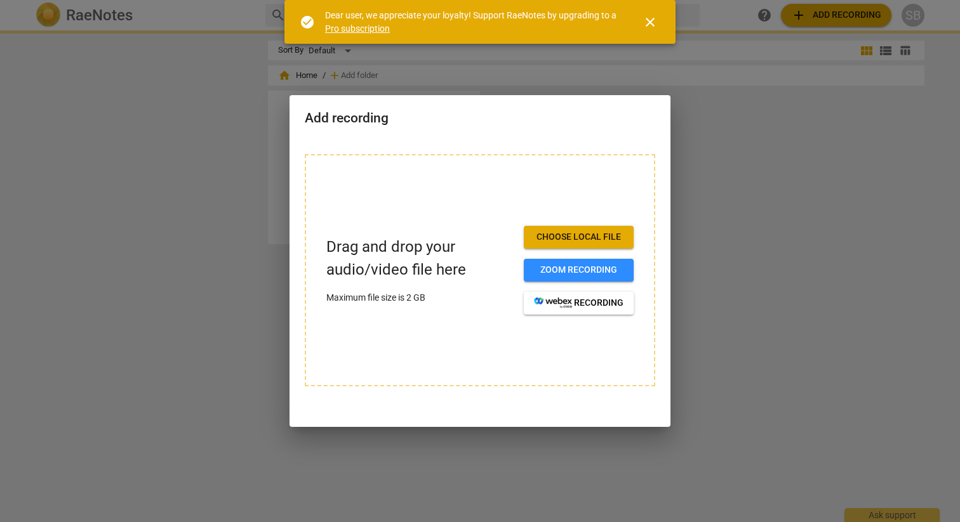 The width and height of the screenshot is (960, 522). What do you see at coordinates (650, 22) in the screenshot?
I see `button: Close` at bounding box center [650, 22].